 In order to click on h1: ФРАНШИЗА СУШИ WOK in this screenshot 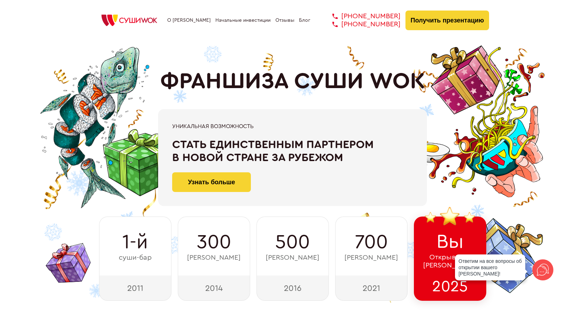, I will do `click(292, 81)`.